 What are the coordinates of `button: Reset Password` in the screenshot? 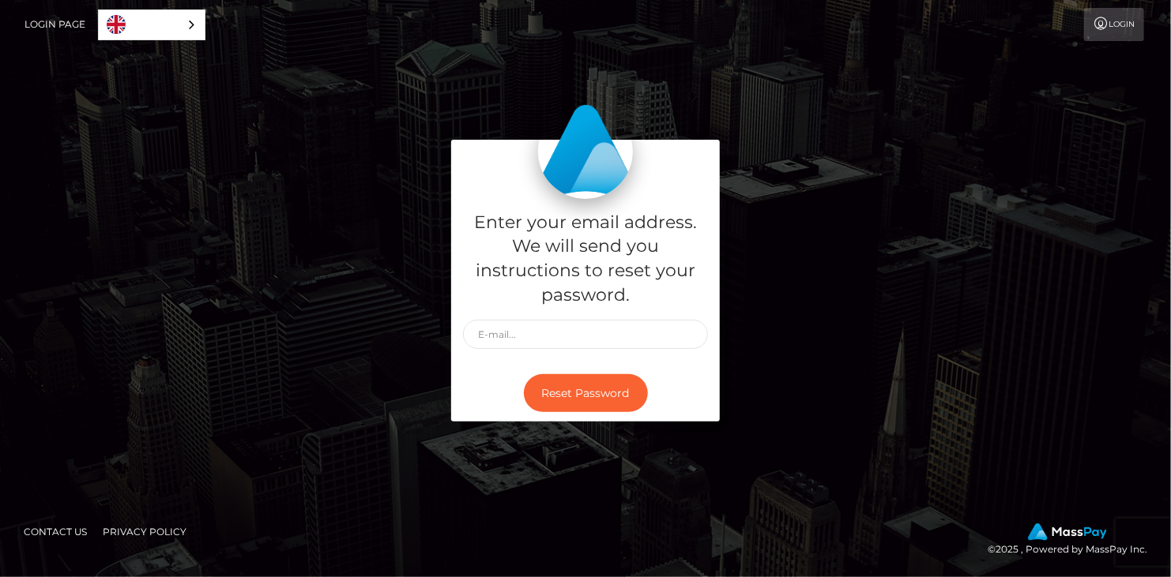 It's located at (585, 393).